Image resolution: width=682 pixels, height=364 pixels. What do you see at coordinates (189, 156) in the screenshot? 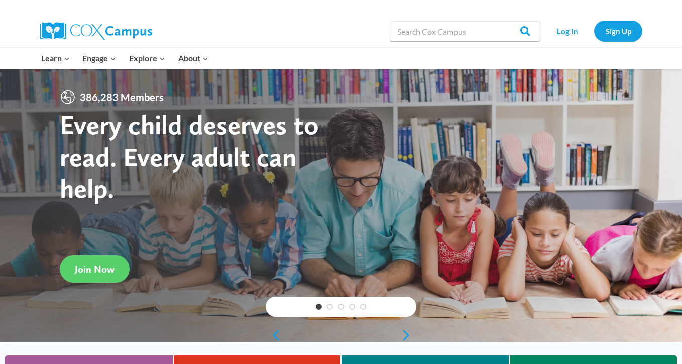
I see `strong: Every child deserves to read. Every adult can help.` at bounding box center [189, 156].